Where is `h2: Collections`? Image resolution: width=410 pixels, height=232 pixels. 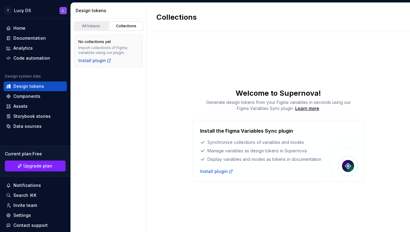
h2: Collections is located at coordinates (176, 17).